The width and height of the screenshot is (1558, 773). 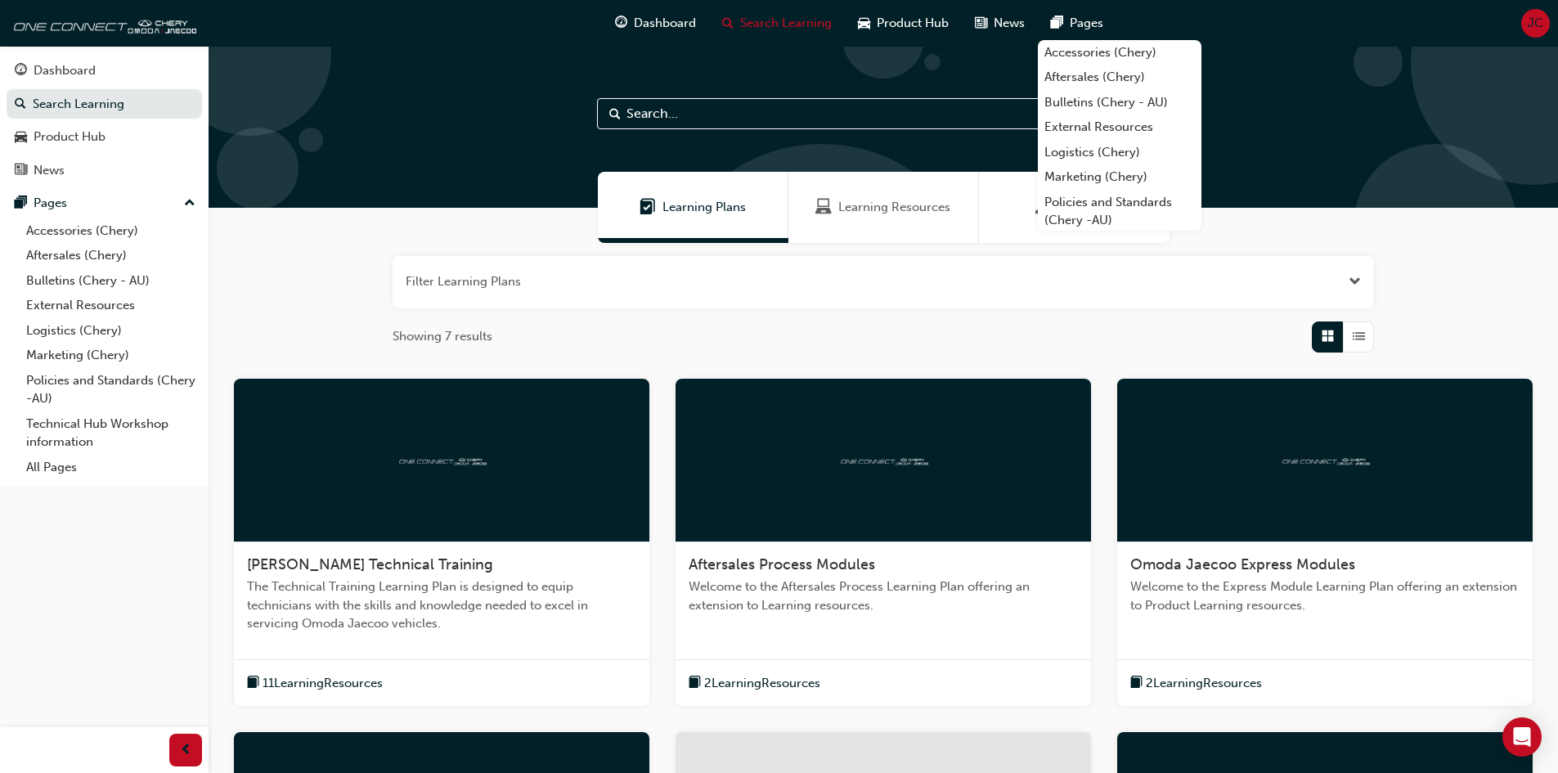 I want to click on a: Dashboard, so click(x=104, y=70).